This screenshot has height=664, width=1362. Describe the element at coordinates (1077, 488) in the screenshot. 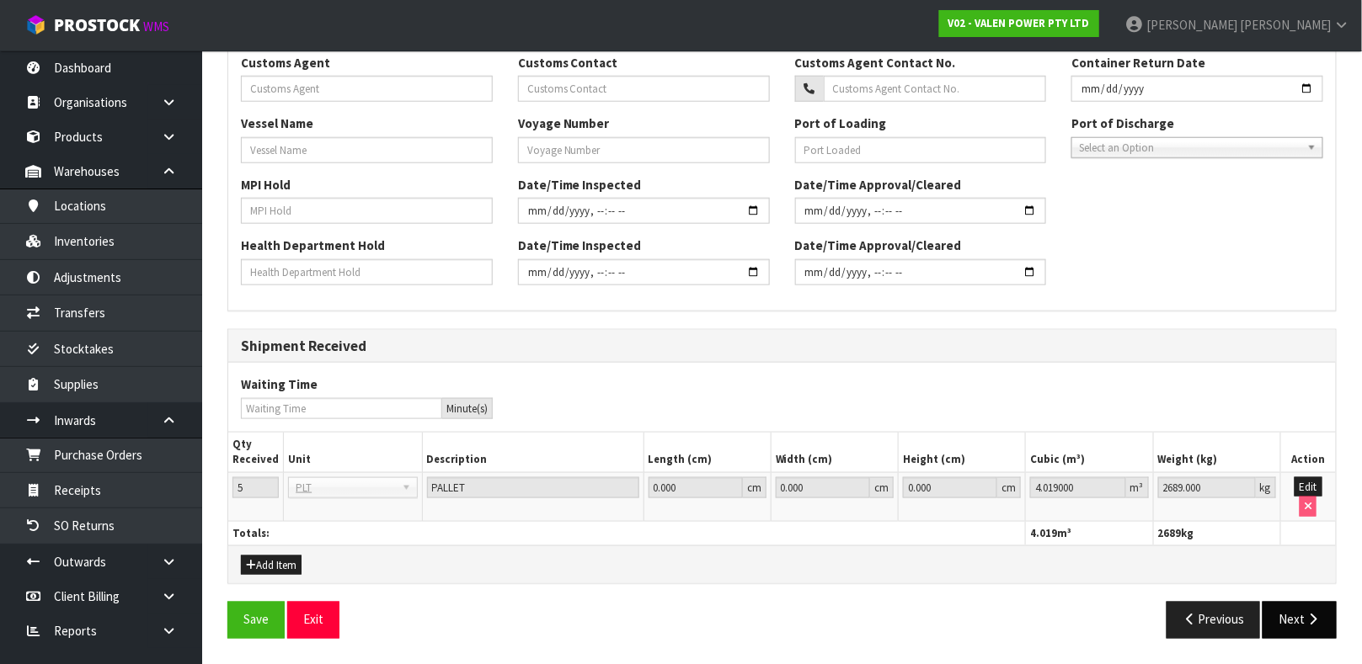

I see `input: Cubic` at that location.